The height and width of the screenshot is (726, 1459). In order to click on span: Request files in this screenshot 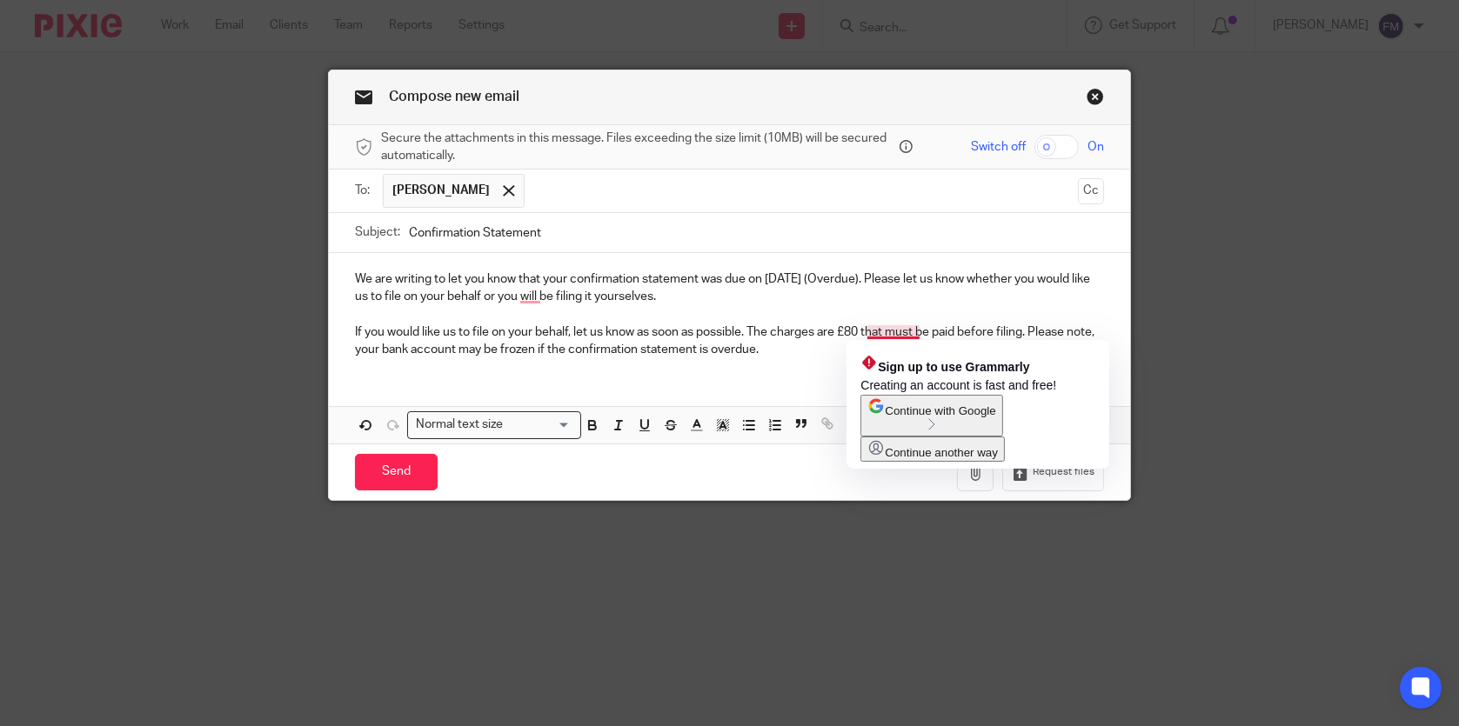, I will do `click(1063, 472)`.